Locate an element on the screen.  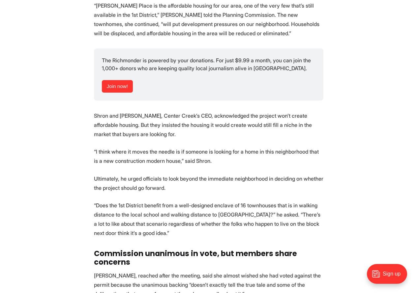
span: The Richmonder is powered by your donations. For just $9.99 a month, you can join the 1,000+ dono... is located at coordinates (207, 64).